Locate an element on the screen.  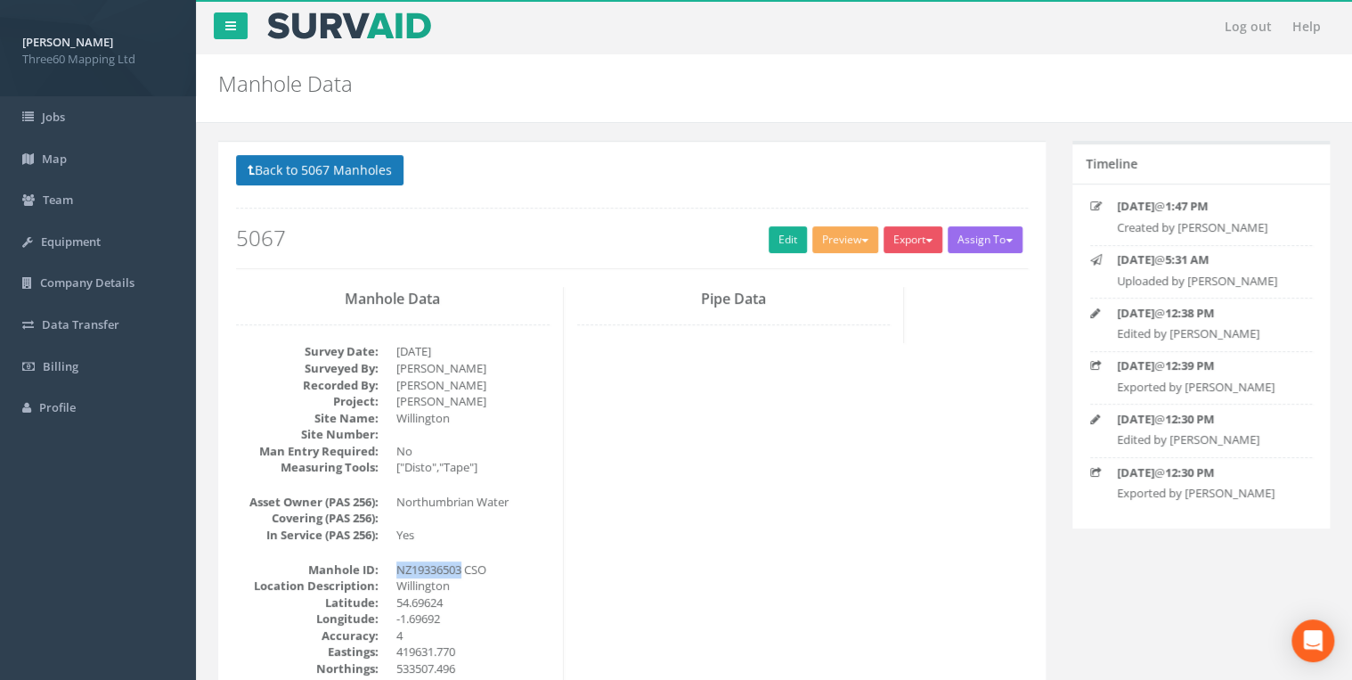
dt: Asset Owner (PAS 256): is located at coordinates (307, 502).